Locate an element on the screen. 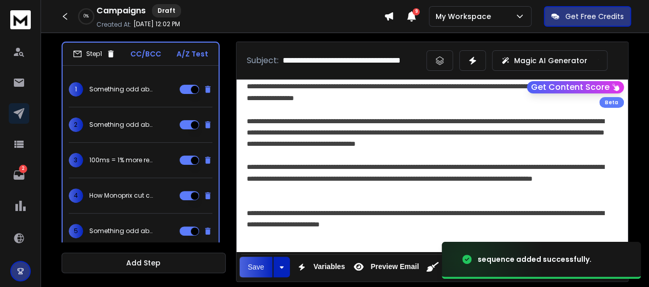 Image resolution: width=649 pixels, height=287 pixels. button: Variables is located at coordinates (320, 267).